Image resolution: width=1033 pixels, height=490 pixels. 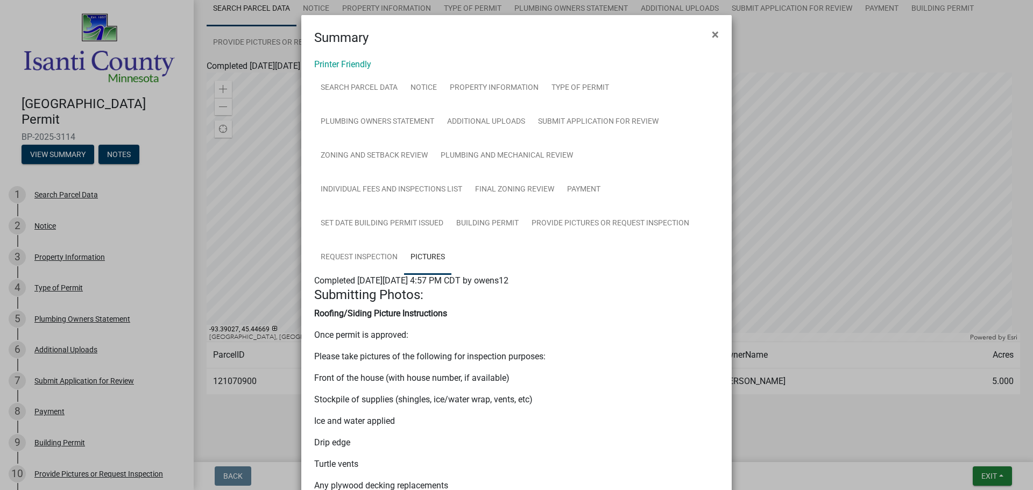 I want to click on a: Plumbing Owners Statement, so click(x=377, y=122).